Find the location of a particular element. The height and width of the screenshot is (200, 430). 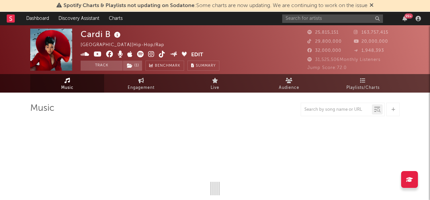

button: (1) is located at coordinates (132, 66).